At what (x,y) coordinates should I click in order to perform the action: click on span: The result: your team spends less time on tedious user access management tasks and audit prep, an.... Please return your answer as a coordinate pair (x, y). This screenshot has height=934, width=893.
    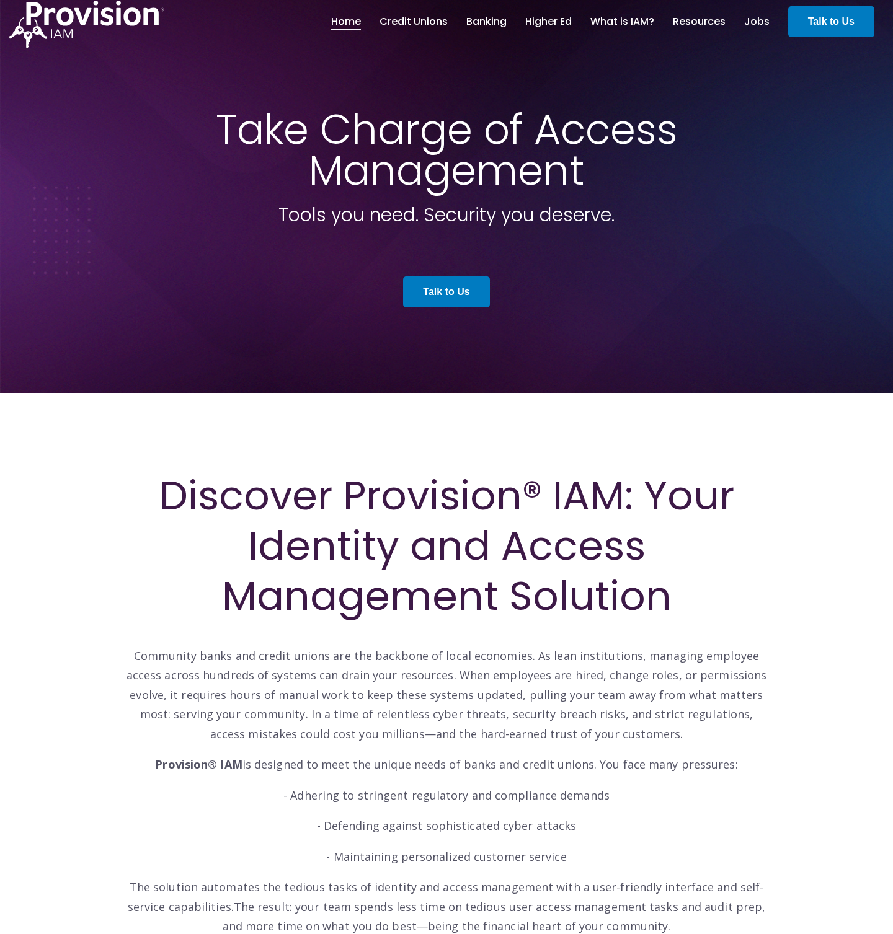
    Looking at the image, I should click on (494, 917).